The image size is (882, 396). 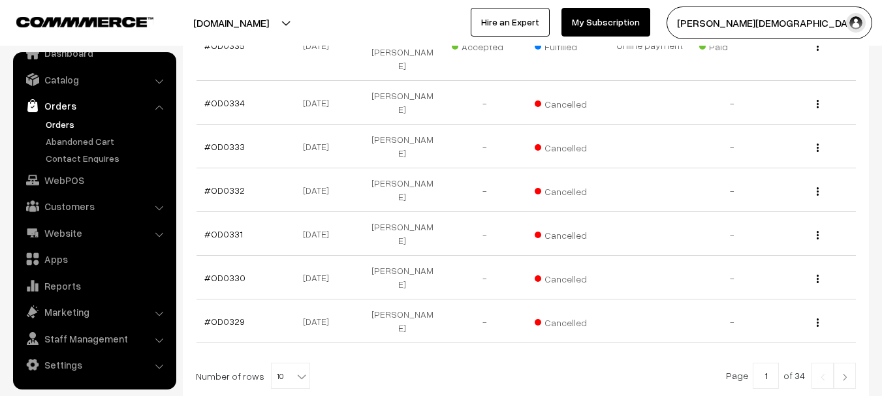 What do you see at coordinates (225, 45) in the screenshot?
I see `a: #OD0335` at bounding box center [225, 45].